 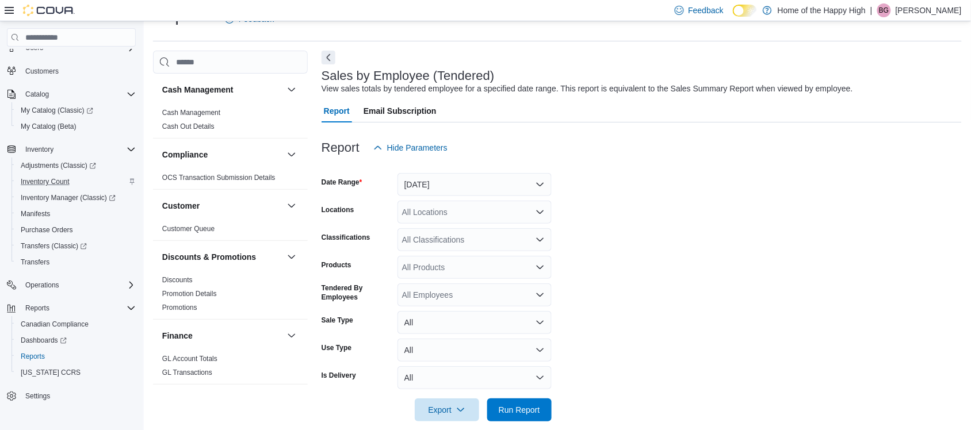 I want to click on div: Customer, so click(x=230, y=231).